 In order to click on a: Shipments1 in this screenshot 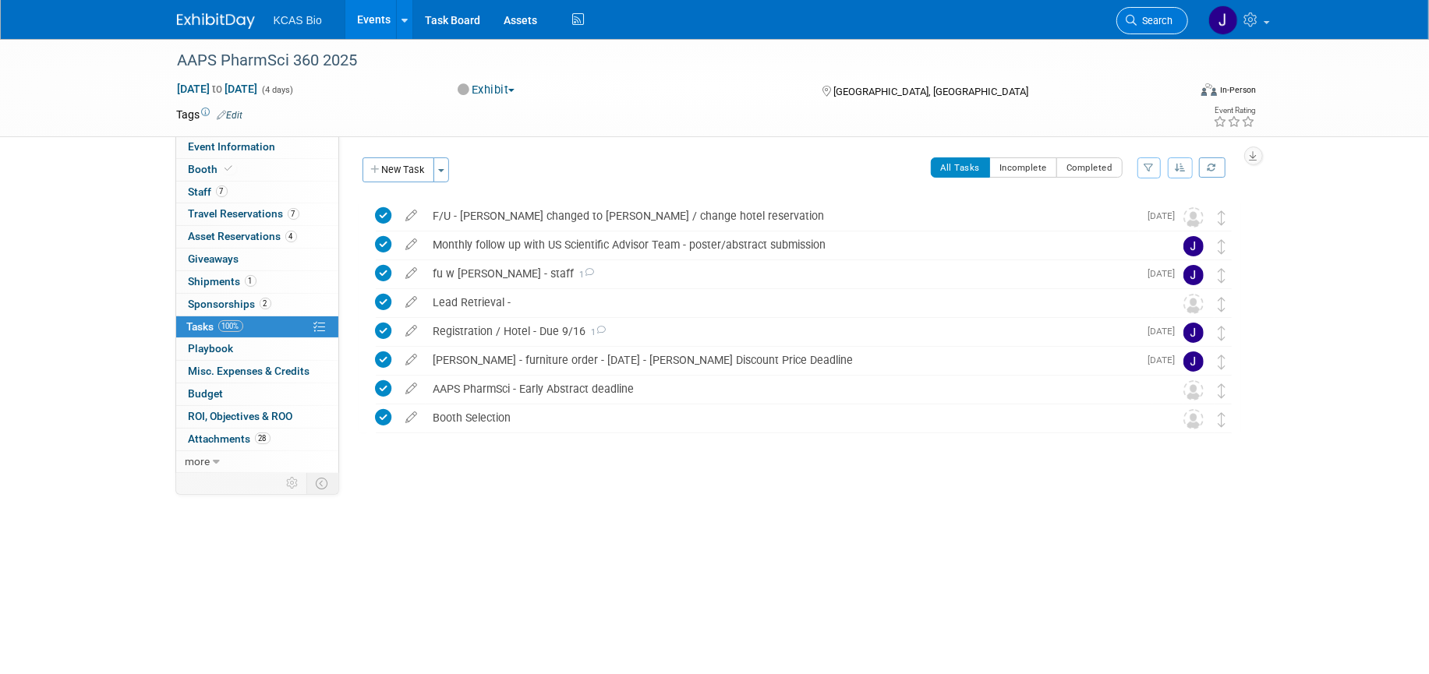, I will do `click(257, 282)`.